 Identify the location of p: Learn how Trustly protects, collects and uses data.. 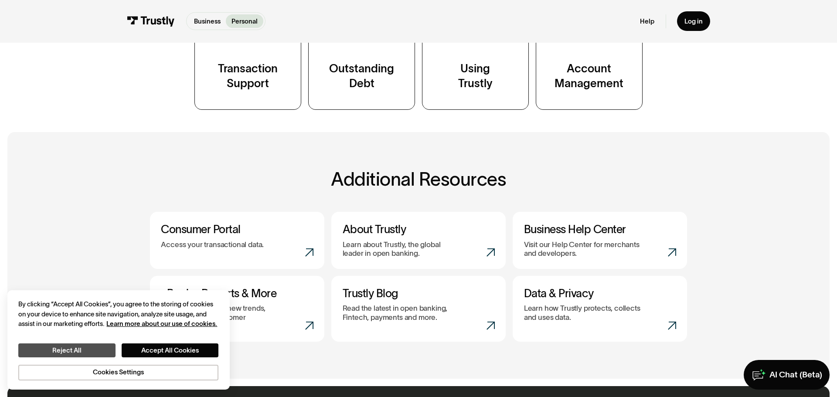
(583, 313).